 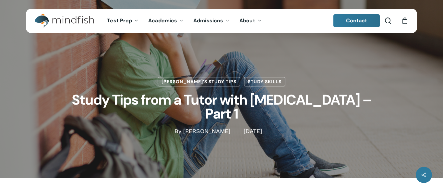 I want to click on a: Academics, so click(x=166, y=21).